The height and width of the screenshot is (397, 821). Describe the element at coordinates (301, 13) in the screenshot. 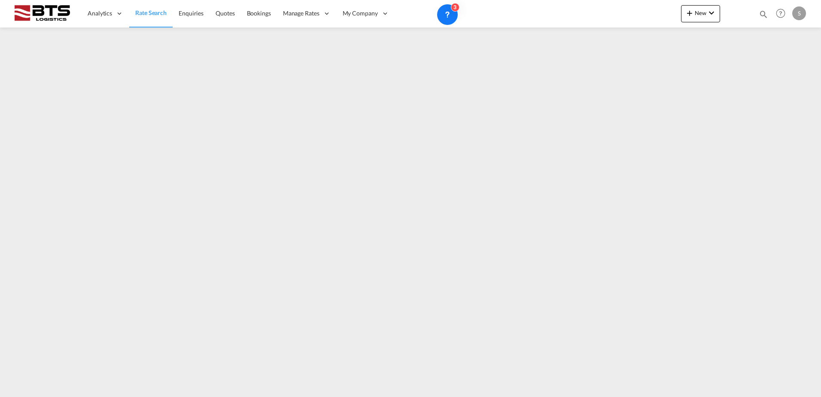

I see `span: Manage Rates` at that location.